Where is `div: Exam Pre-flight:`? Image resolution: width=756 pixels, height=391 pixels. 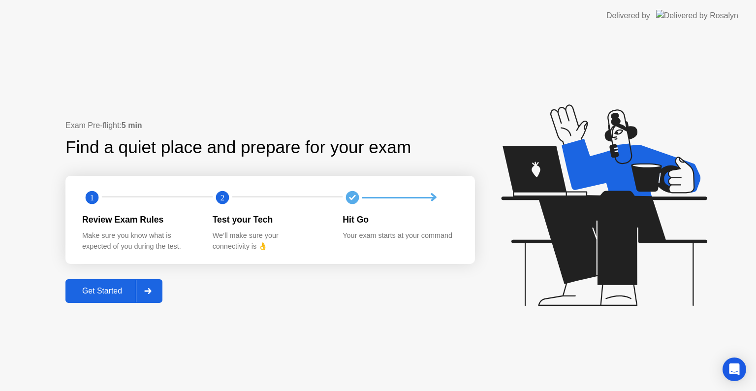
div: Exam Pre-flight: is located at coordinates (270, 125).